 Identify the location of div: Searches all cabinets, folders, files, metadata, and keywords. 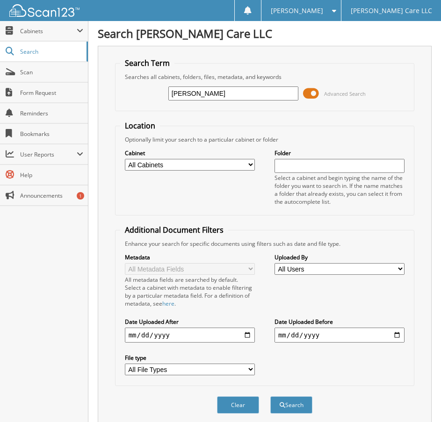
(265, 77).